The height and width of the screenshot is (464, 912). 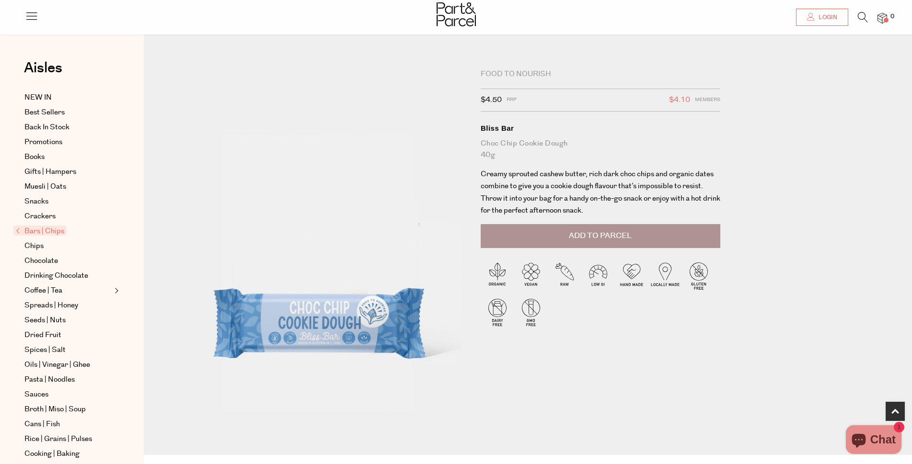 I want to click on a: Promotions, so click(x=68, y=142).